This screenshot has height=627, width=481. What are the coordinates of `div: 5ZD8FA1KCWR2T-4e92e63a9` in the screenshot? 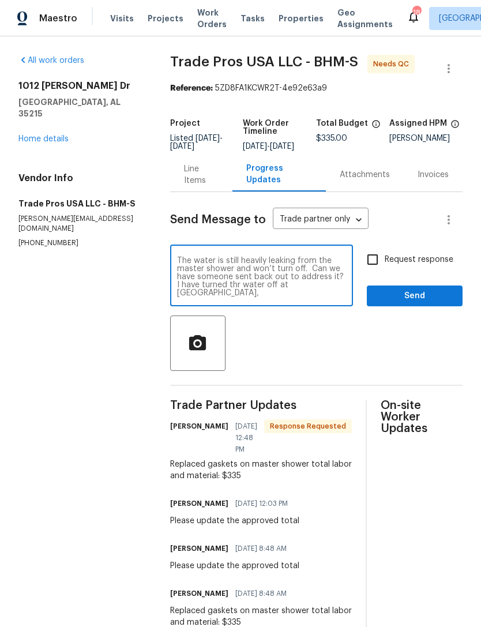 It's located at (316, 88).